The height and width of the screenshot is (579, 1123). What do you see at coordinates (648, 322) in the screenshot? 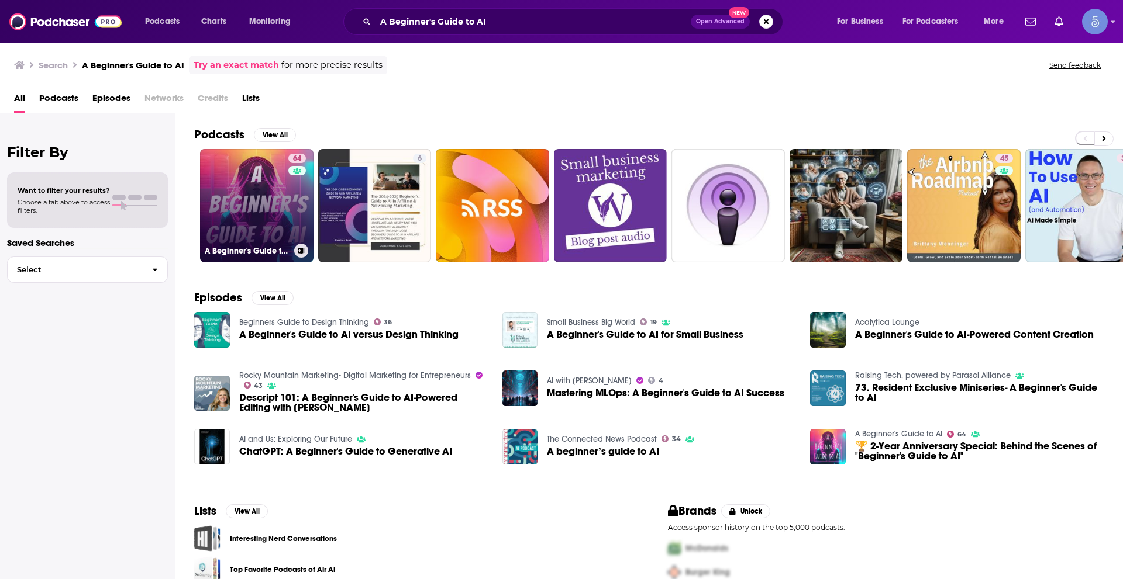
I see `a: 19` at bounding box center [648, 322].